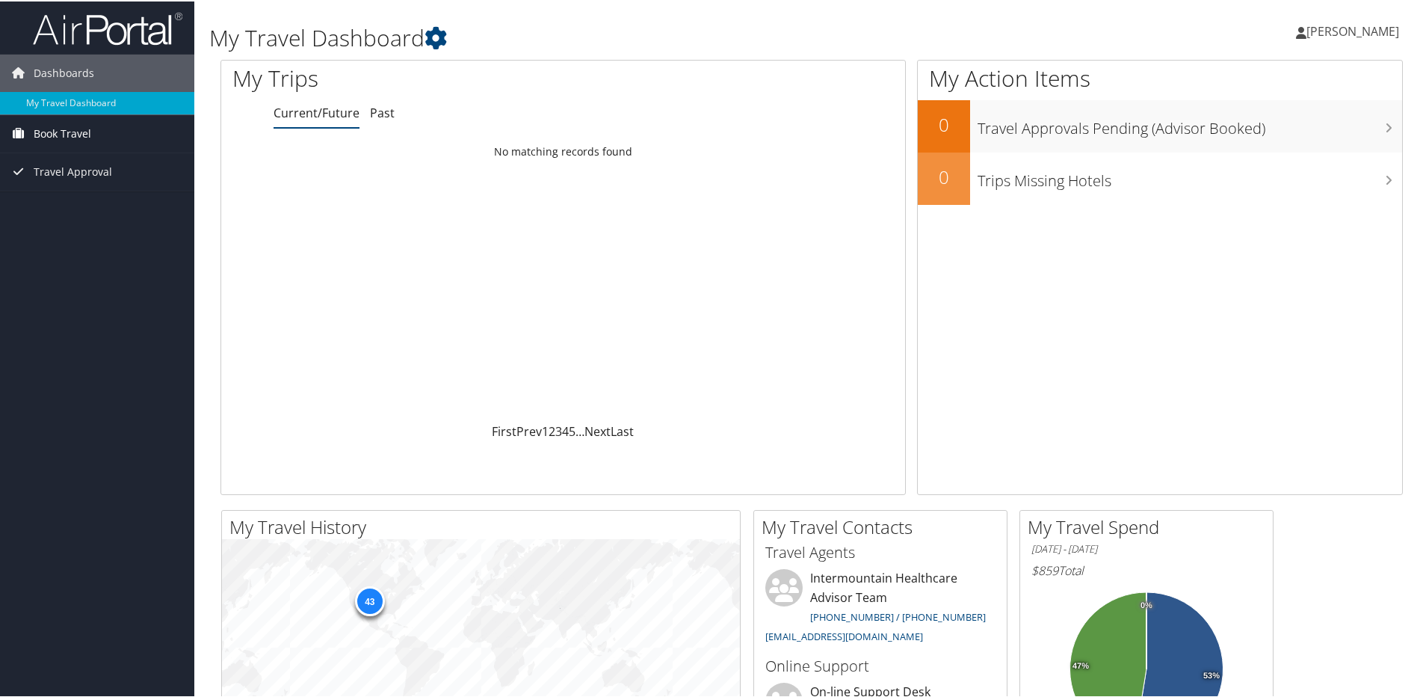 The height and width of the screenshot is (697, 1423). Describe the element at coordinates (1160, 125) in the screenshot. I see `a: 0Travel Approvals Pending (Advisor Booked)` at that location.